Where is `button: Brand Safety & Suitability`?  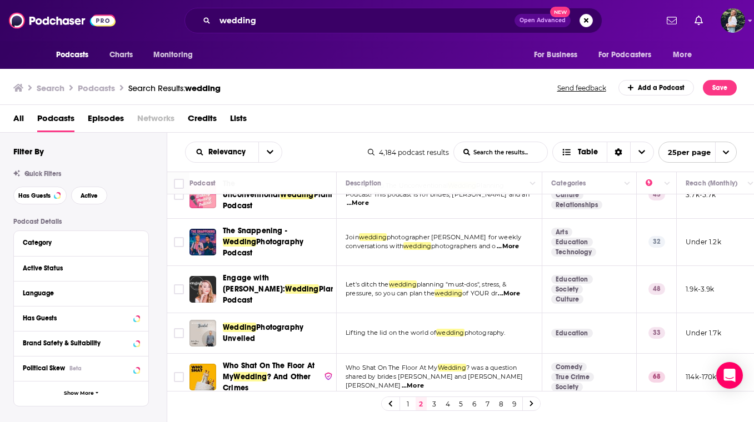
button: Brand Safety & Suitability is located at coordinates (81, 343).